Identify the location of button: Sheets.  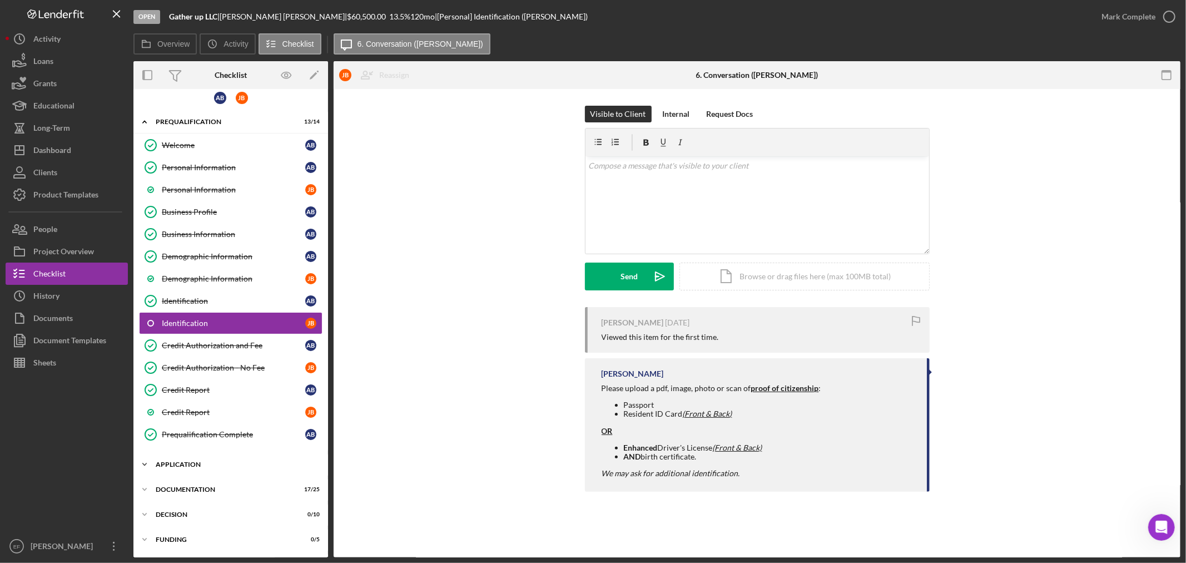
(67, 362).